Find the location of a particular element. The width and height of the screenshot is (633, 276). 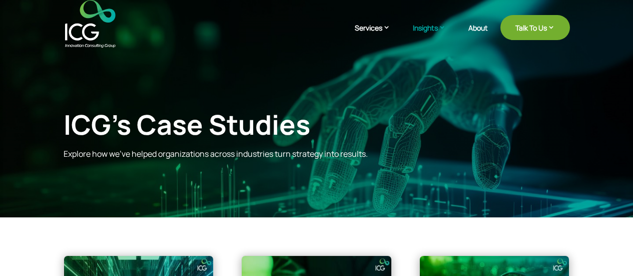

a: About is located at coordinates (478, 36).